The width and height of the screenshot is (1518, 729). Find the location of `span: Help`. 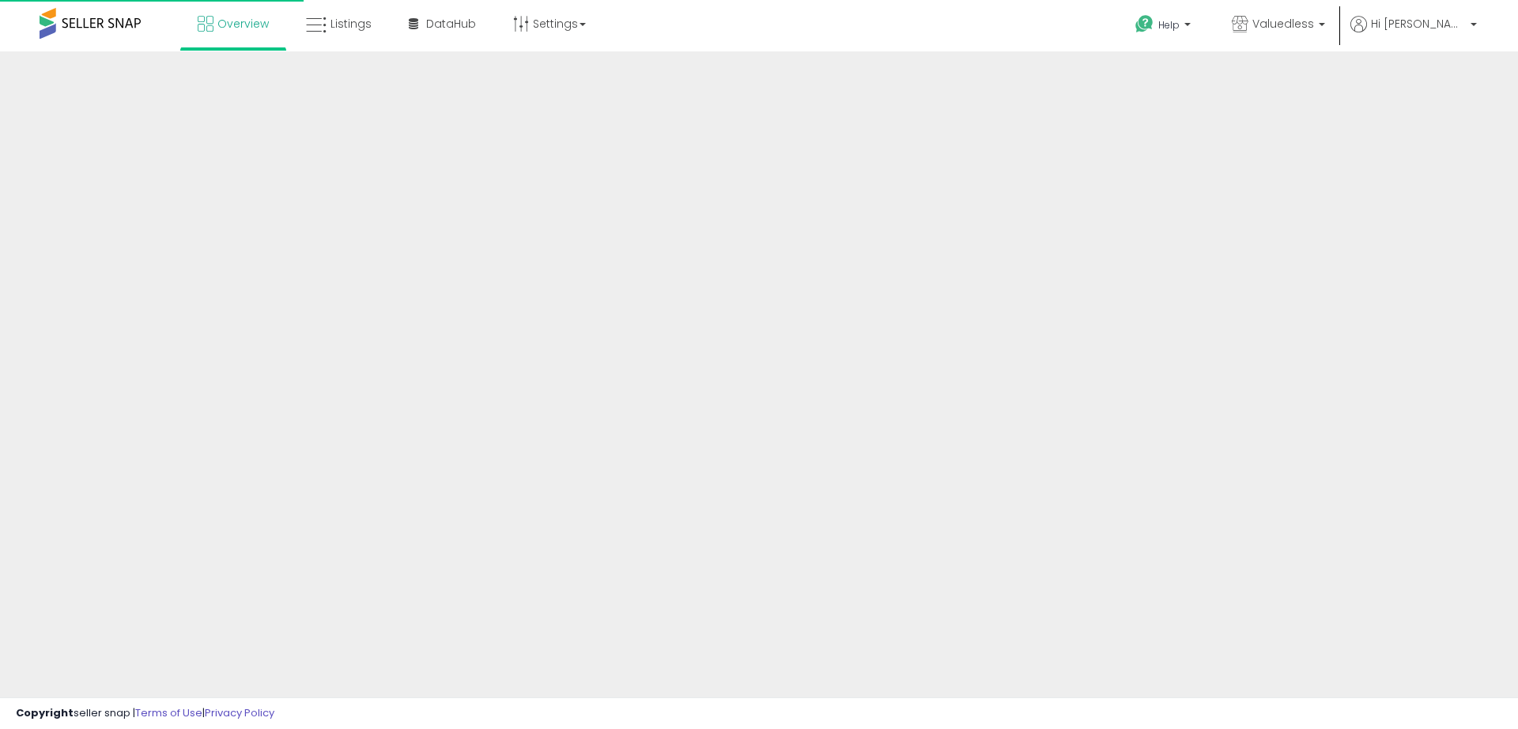

span: Help is located at coordinates (1169, 25).